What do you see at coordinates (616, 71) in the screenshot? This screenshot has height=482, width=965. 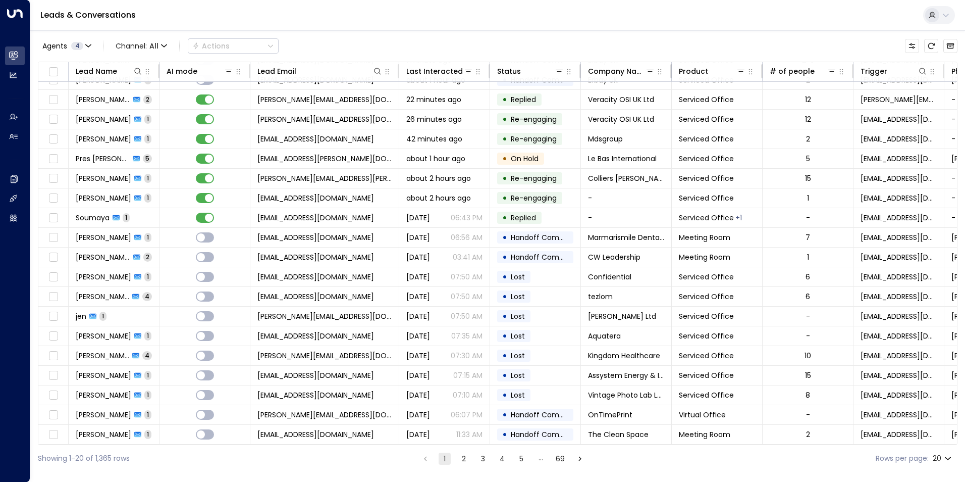 I see `div: Company Name` at bounding box center [616, 71].